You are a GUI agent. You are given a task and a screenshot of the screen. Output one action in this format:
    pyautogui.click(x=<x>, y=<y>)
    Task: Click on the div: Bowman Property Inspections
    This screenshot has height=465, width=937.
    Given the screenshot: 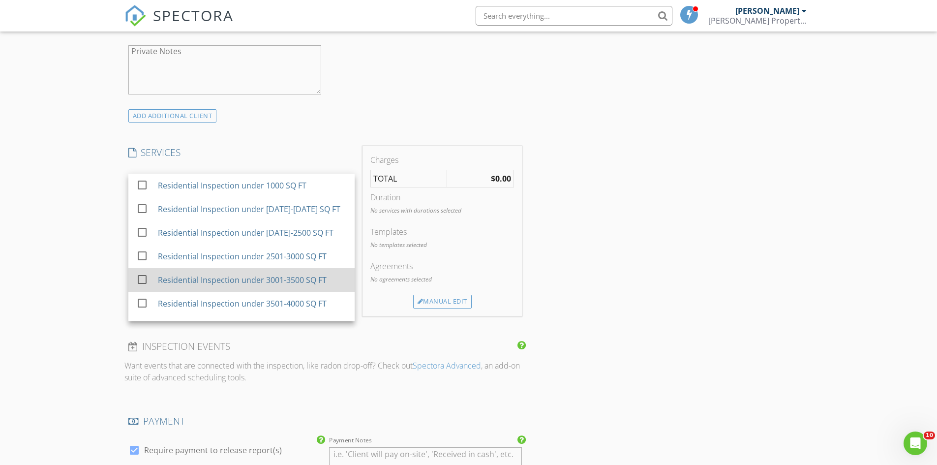 What is the action you would take?
    pyautogui.click(x=757, y=21)
    